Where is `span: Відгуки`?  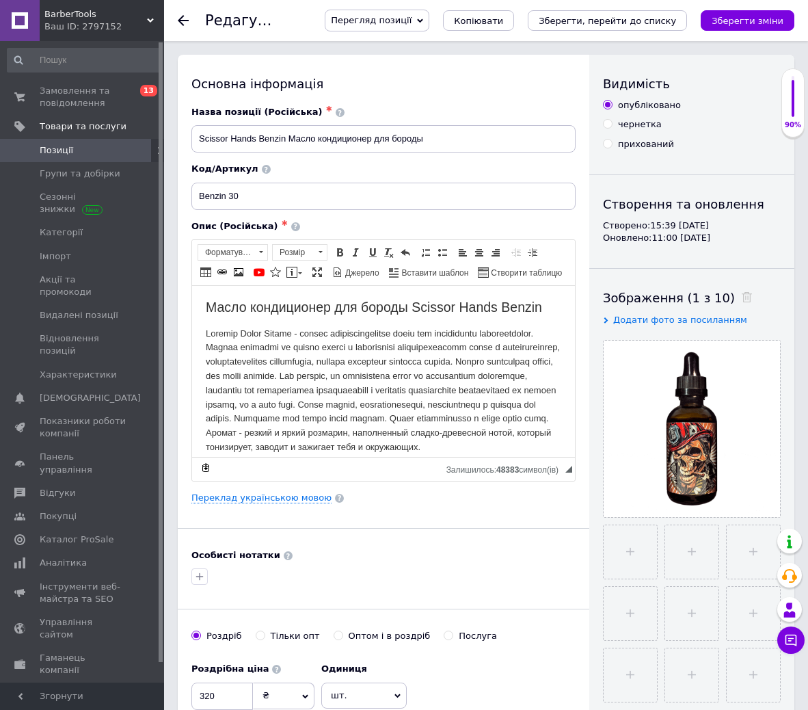
span: Відгуки is located at coordinates (57, 493).